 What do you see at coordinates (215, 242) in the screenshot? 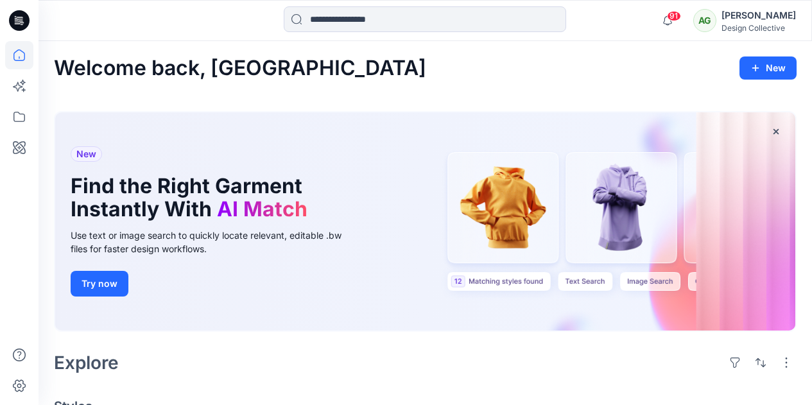
I see `div: Use text or image search to quickly locate relevant, editable .bw files for faster design workflows.` at bounding box center [215, 242].